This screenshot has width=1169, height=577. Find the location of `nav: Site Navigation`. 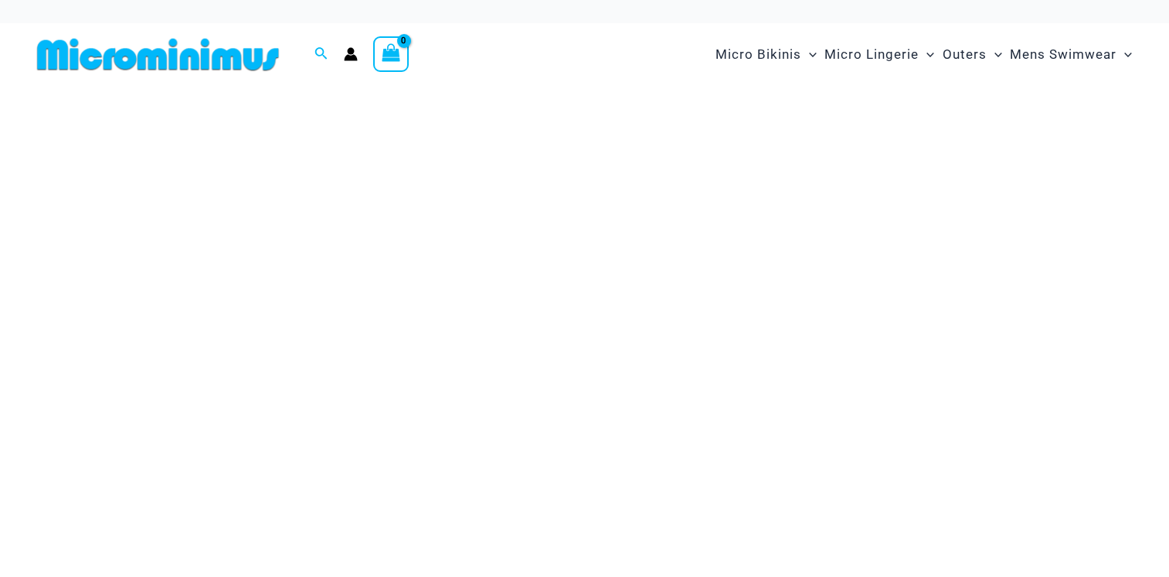

nav: Site Navigation is located at coordinates (924, 54).